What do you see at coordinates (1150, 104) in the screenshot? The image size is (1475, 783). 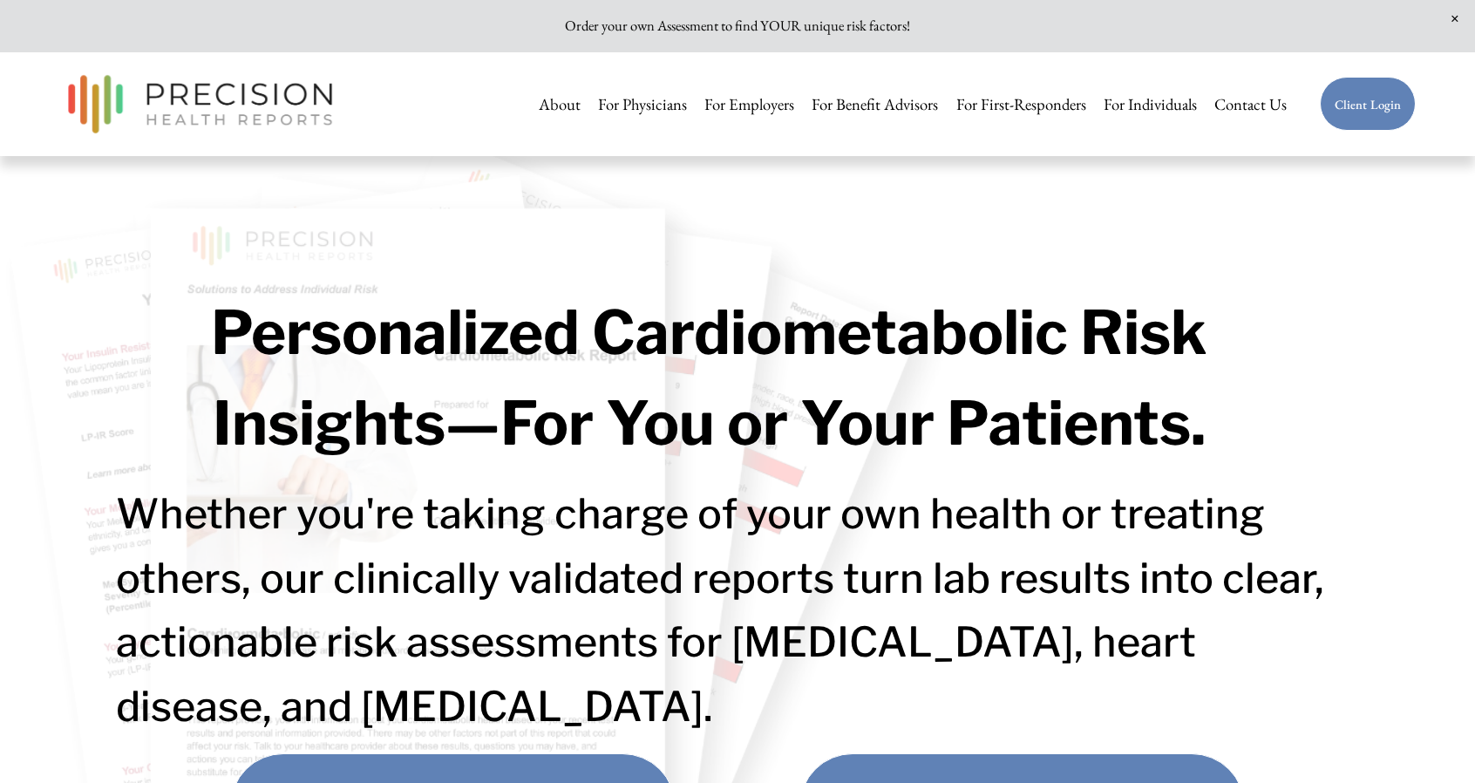 I see `a: For Individuals` at bounding box center [1150, 104].